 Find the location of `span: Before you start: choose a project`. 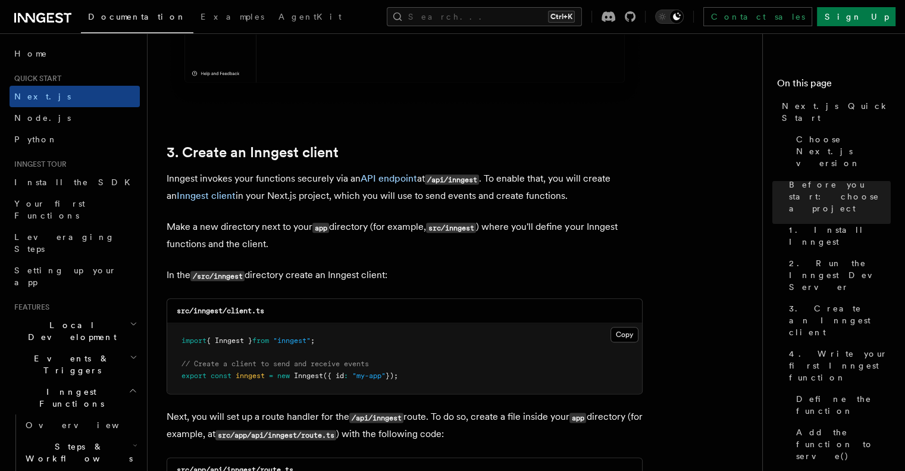

span: Before you start: choose a project is located at coordinates (840, 196).